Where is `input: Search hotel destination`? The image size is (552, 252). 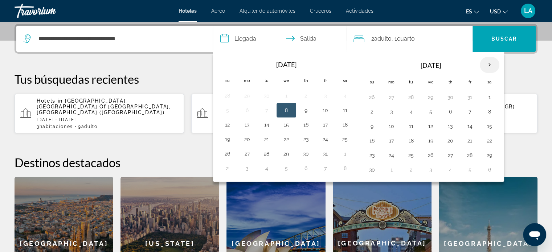 input: Search hotel destination is located at coordinates (120, 39).